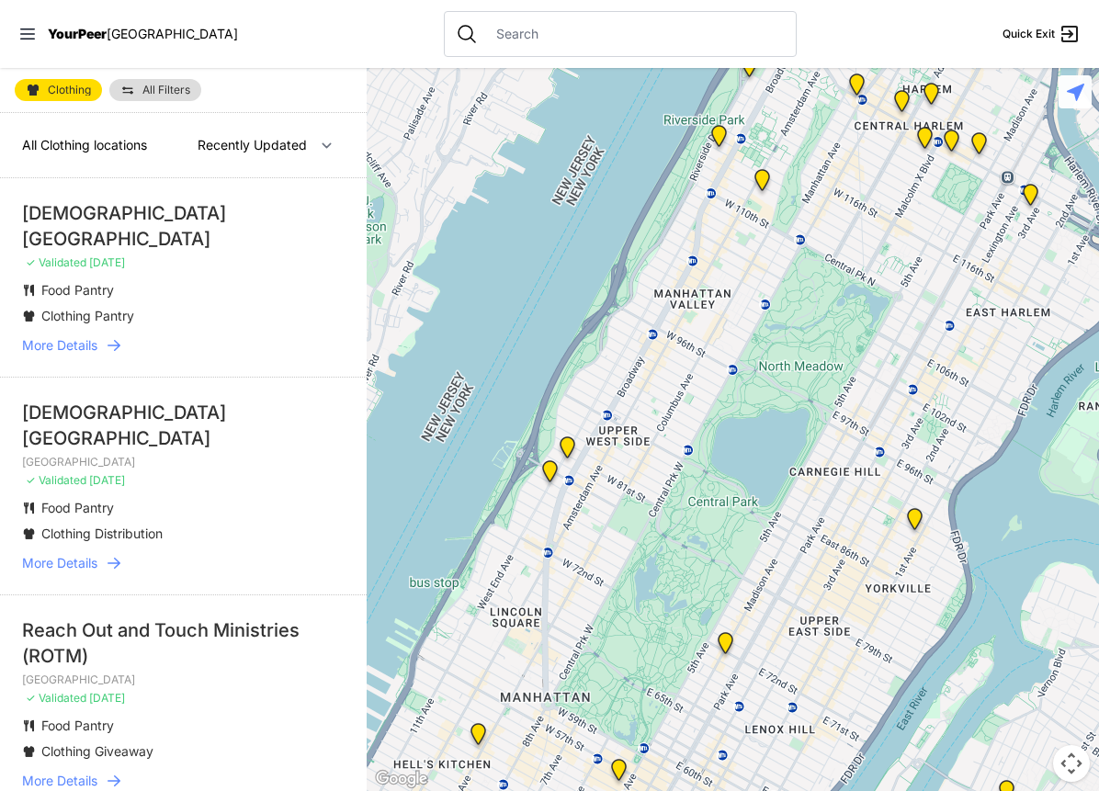 Image resolution: width=1099 pixels, height=791 pixels. What do you see at coordinates (1072, 764) in the screenshot?
I see `button: Map camera controls` at bounding box center [1072, 764].